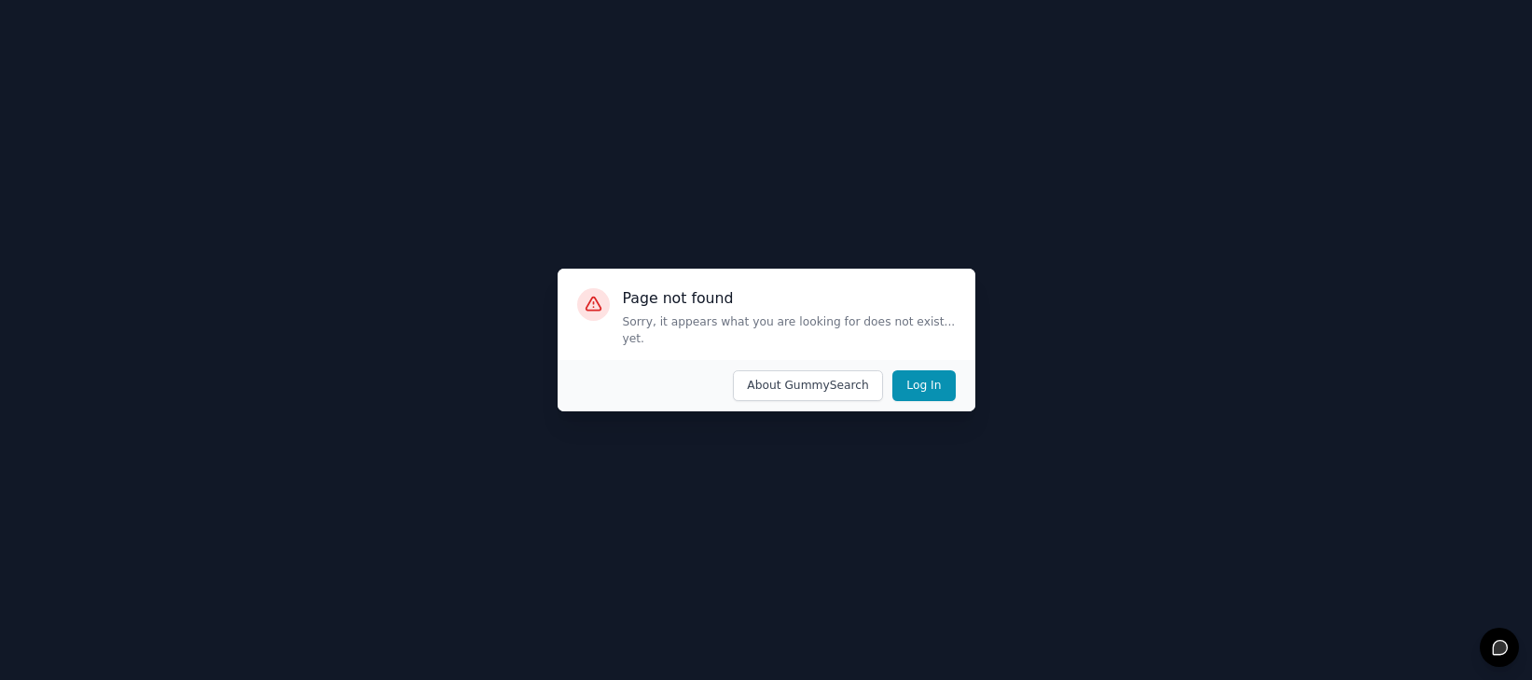  Describe the element at coordinates (923, 386) in the screenshot. I see `button: Log In` at that location.